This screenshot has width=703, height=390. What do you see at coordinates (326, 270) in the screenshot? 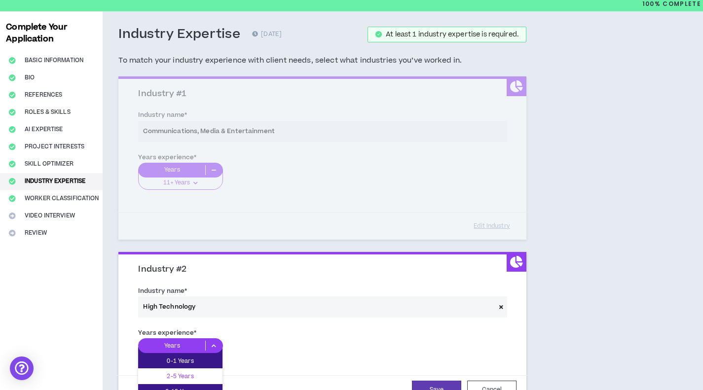
I see `h3: Industry #2` at bounding box center [326, 270].